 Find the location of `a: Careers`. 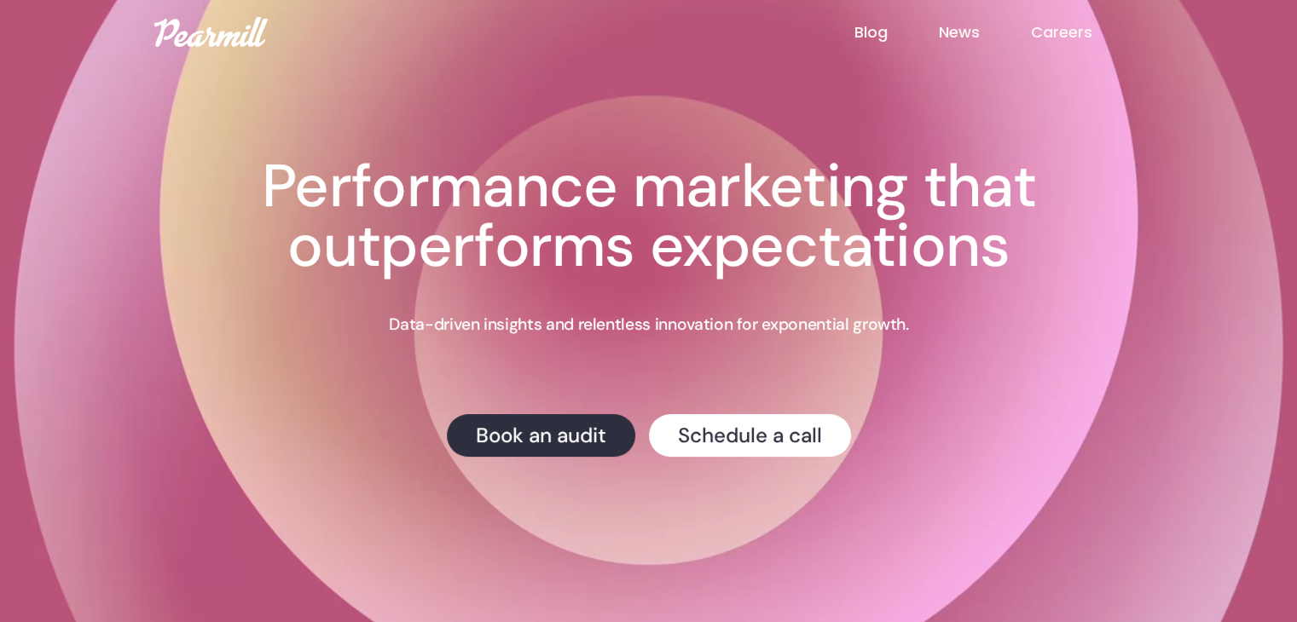

a: Careers is located at coordinates (1086, 32).